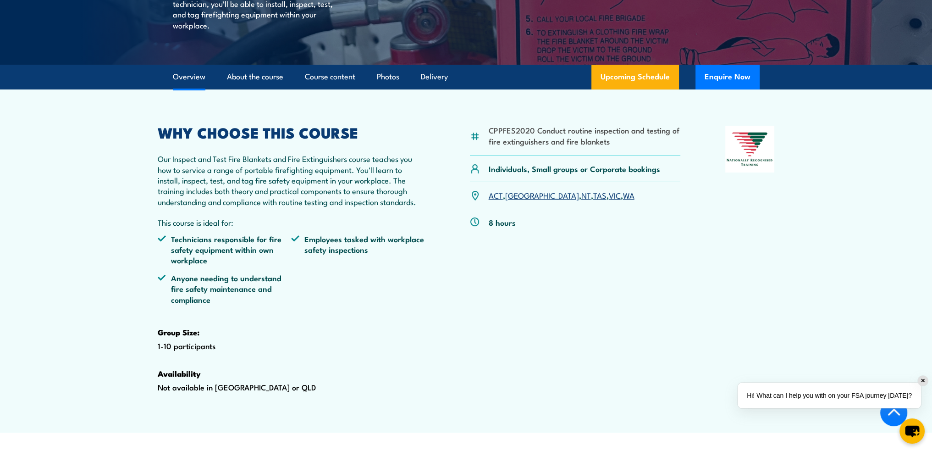 The height and width of the screenshot is (451, 932). What do you see at coordinates (586, 195) in the screenshot?
I see `a: NT` at bounding box center [586, 195].